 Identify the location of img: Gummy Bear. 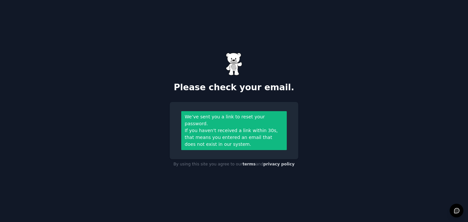
(234, 64).